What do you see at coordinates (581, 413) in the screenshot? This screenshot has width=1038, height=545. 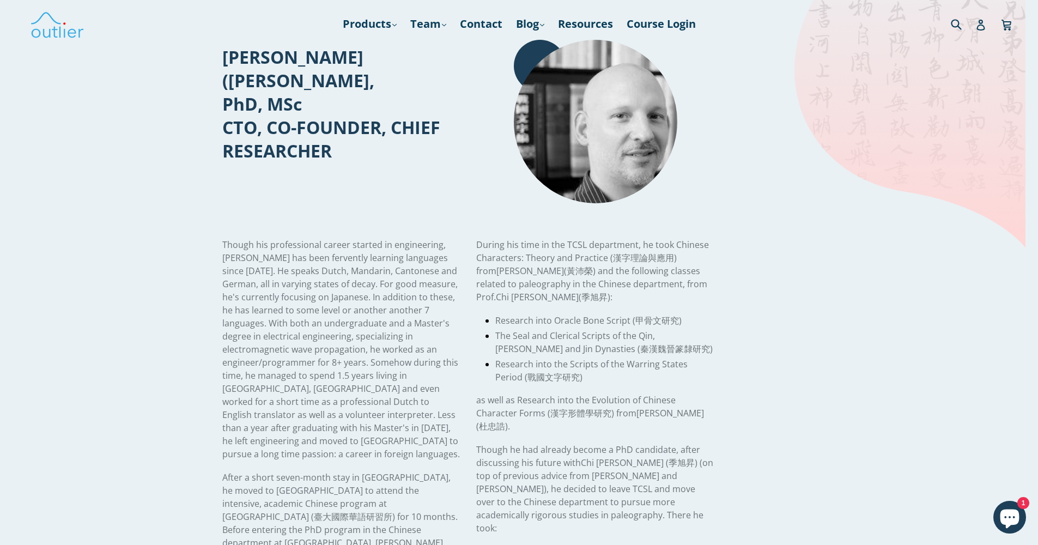 I see `span: 漢字形體學研究` at bounding box center [581, 413].